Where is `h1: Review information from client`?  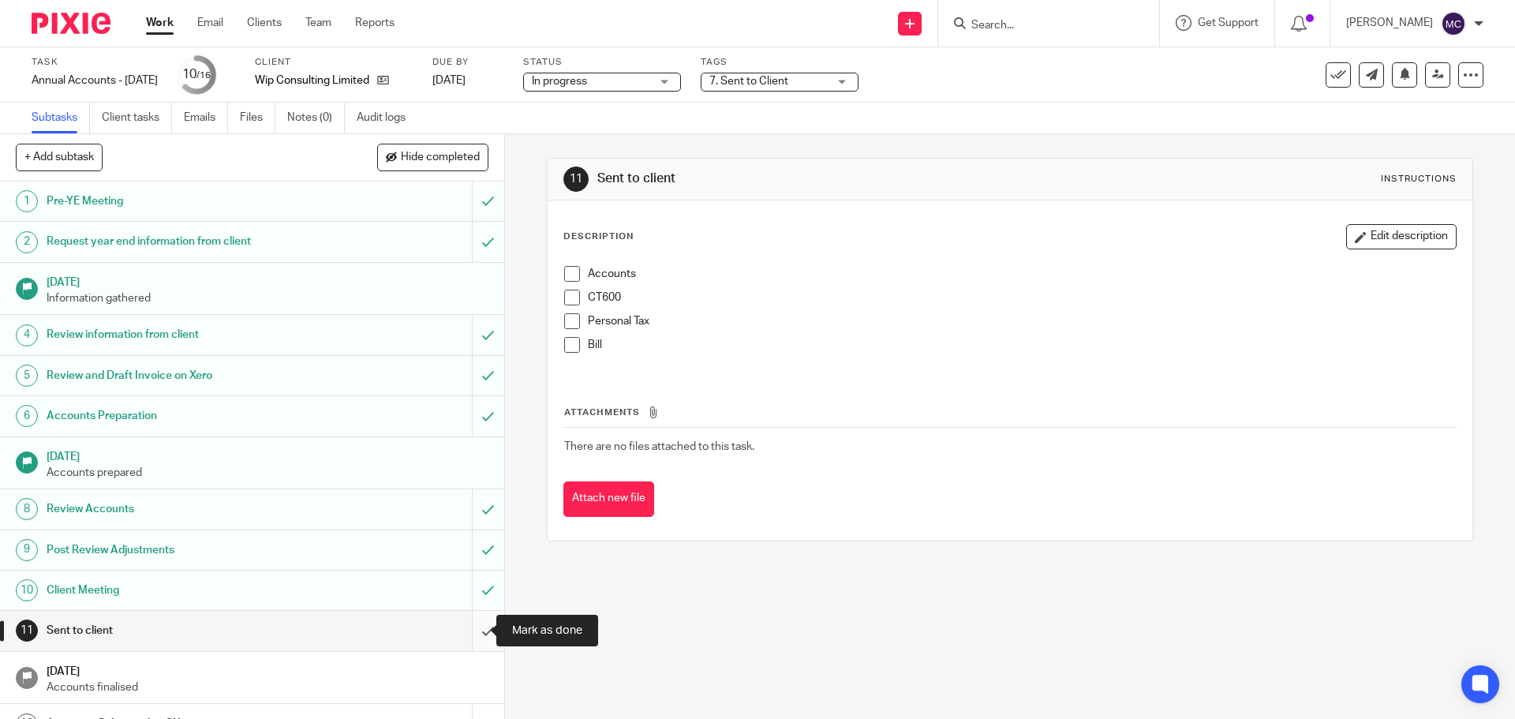
h1: Review information from client is located at coordinates (183, 335).